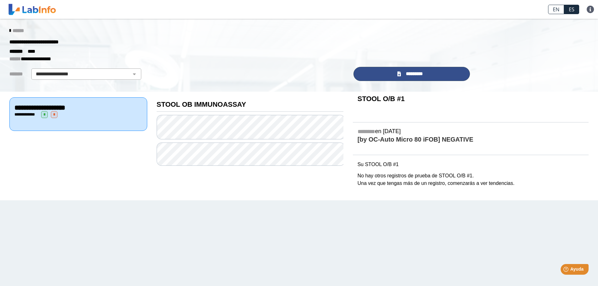  What do you see at coordinates (572, 9) in the screenshot?
I see `a: ES` at bounding box center [572, 9].